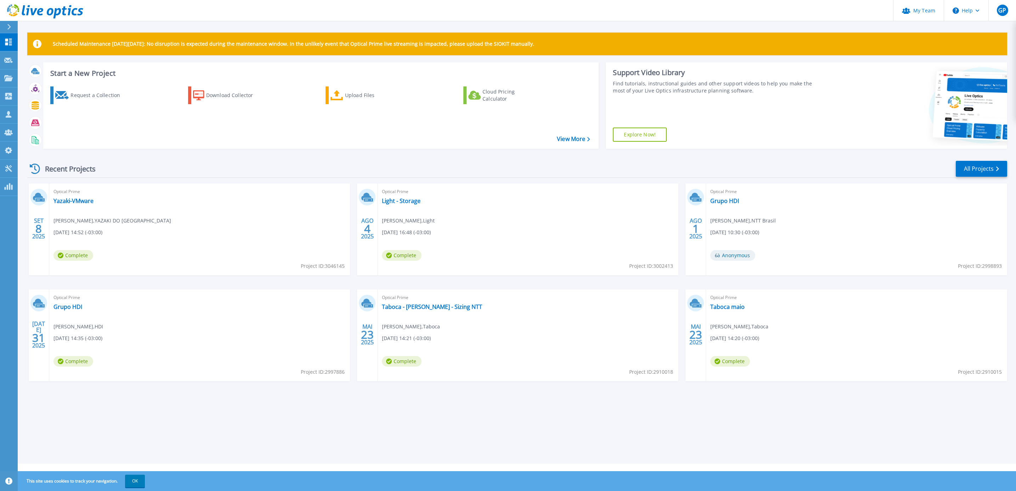 The height and width of the screenshot is (491, 1016). Describe the element at coordinates (640, 135) in the screenshot. I see `a: Explore Now!` at that location.